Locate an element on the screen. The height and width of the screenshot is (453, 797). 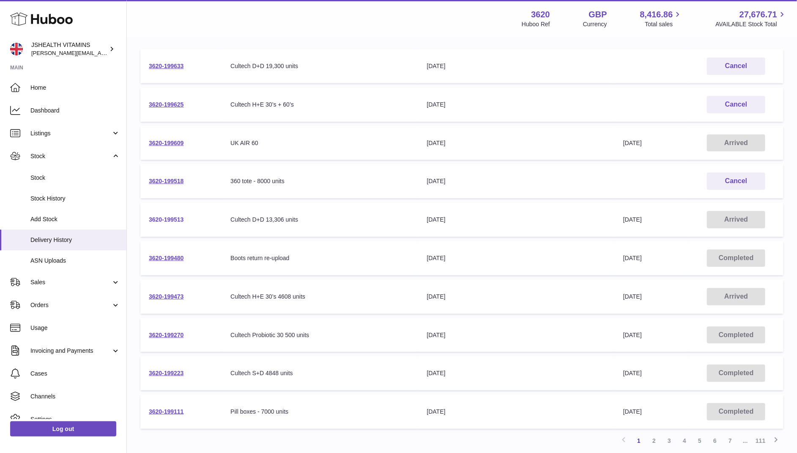
div: Cultech H+E 30’s 4608 units is located at coordinates (320, 297).